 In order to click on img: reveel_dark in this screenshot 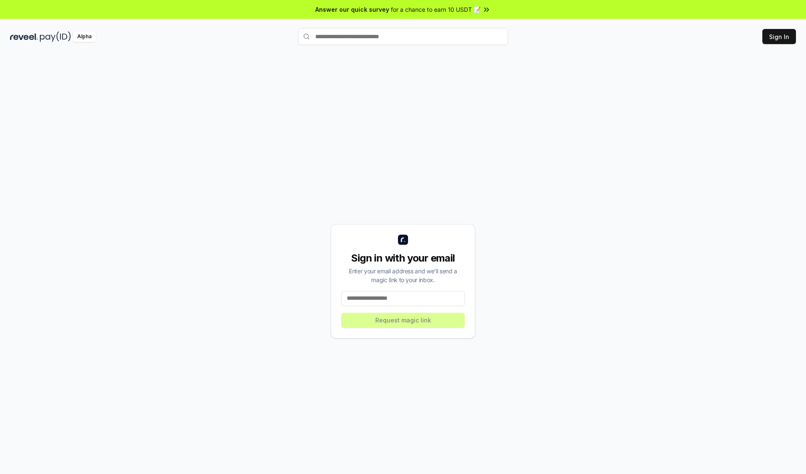, I will do `click(24, 37)`.